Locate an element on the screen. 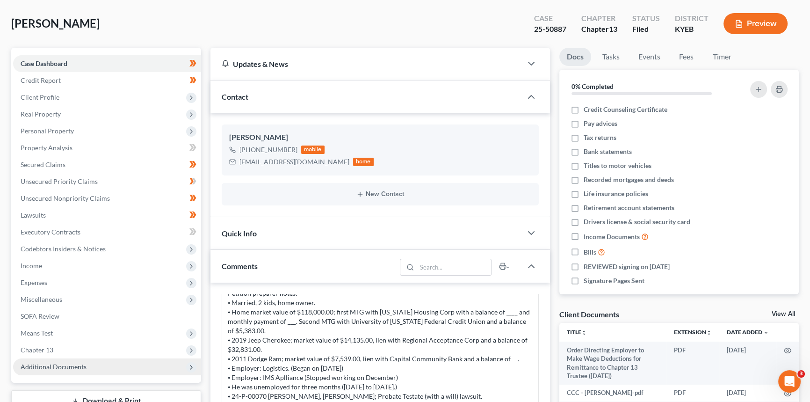  span: Unsecured Nonpriority Claims is located at coordinates (65, 198).